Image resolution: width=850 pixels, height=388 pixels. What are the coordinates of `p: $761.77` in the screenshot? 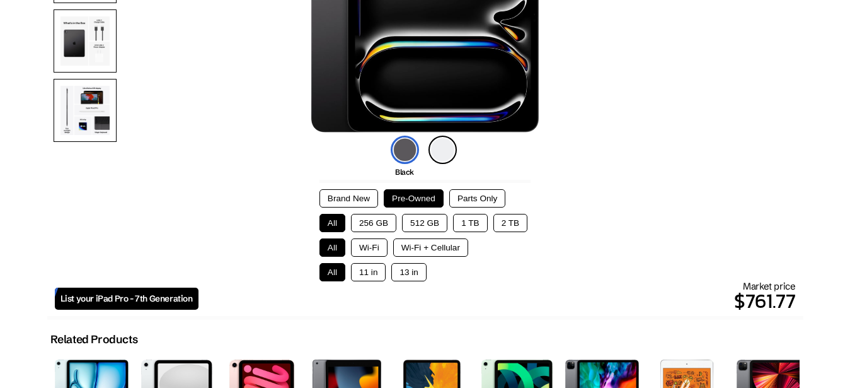 It's located at (497, 301).